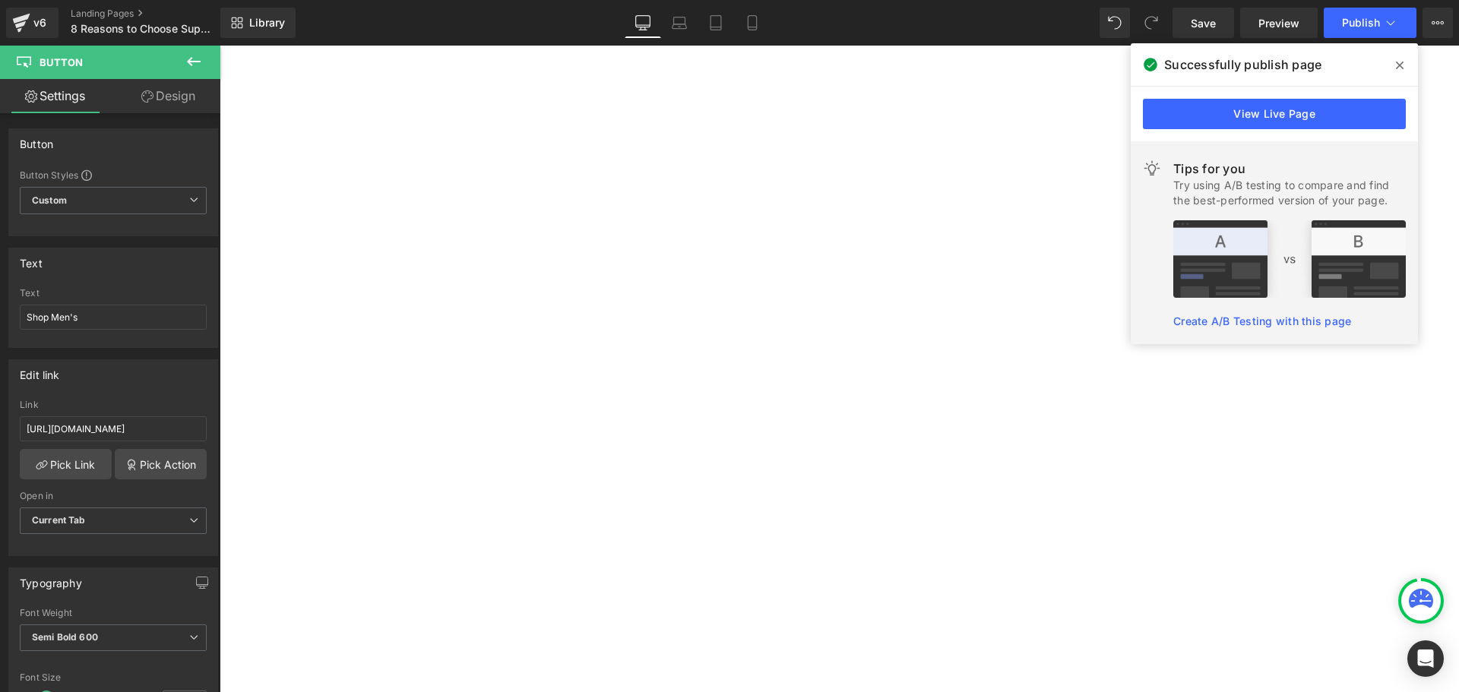  I want to click on div: Try using A/B testing to compare and find the best-performed version of your page., so click(1290, 193).